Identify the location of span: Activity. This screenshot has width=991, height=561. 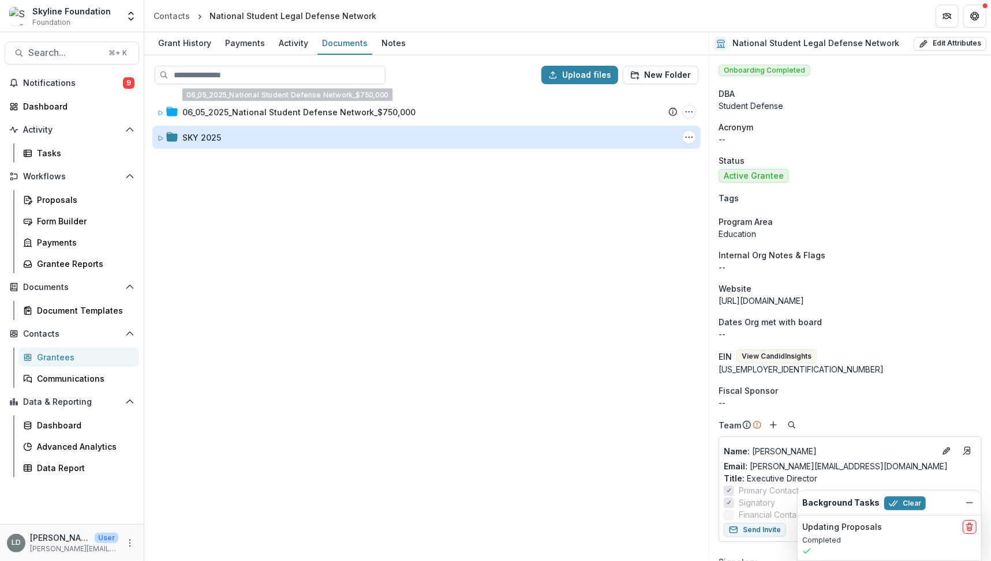
(72, 130).